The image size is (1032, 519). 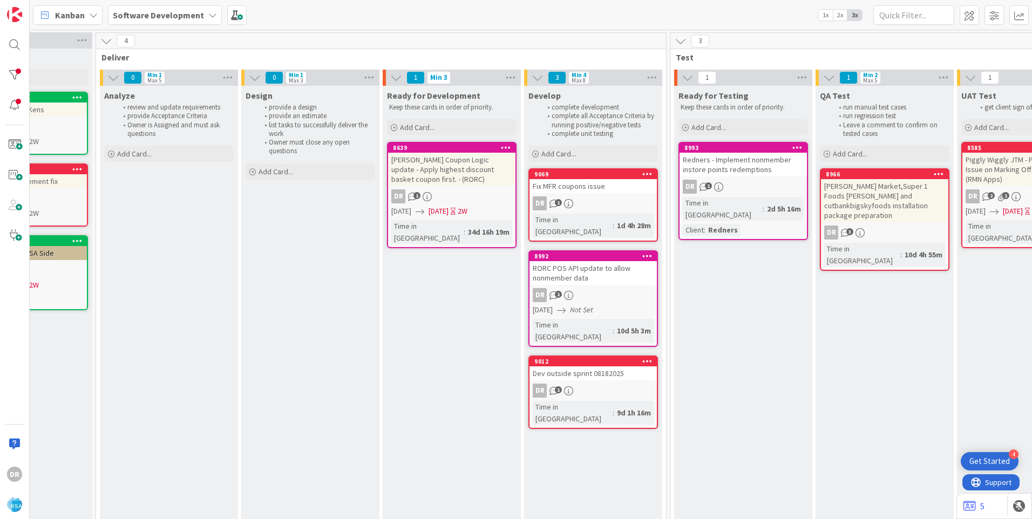 What do you see at coordinates (593, 186) in the screenshot?
I see `div: Fix MFR coupons issue` at bounding box center [593, 186].